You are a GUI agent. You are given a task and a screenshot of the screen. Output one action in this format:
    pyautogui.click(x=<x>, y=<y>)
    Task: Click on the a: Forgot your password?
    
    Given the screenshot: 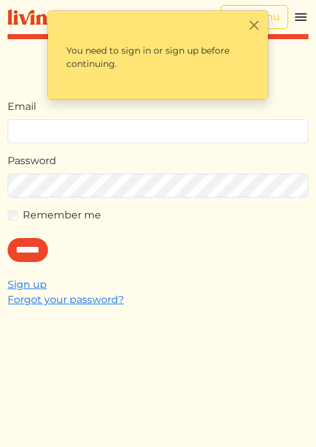 What is the action you would take?
    pyautogui.click(x=66, y=299)
    